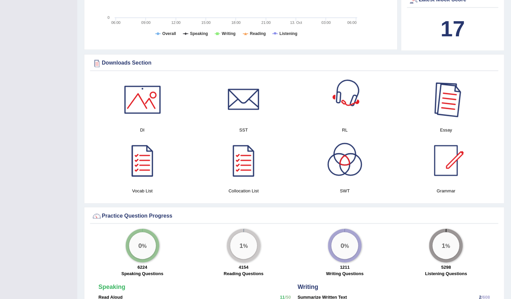 The width and height of the screenshot is (511, 299). What do you see at coordinates (198, 34) in the screenshot?
I see `tspan: Speaking` at bounding box center [198, 34].